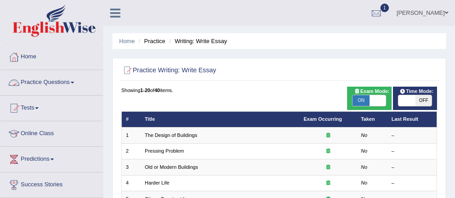  Describe the element at coordinates (52, 184) in the screenshot. I see `a: Success Stories` at that location.